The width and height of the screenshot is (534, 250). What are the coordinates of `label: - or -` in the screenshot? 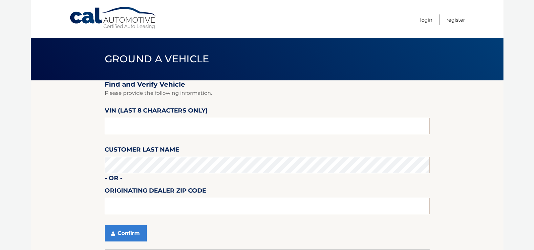 It's located at (114, 179).